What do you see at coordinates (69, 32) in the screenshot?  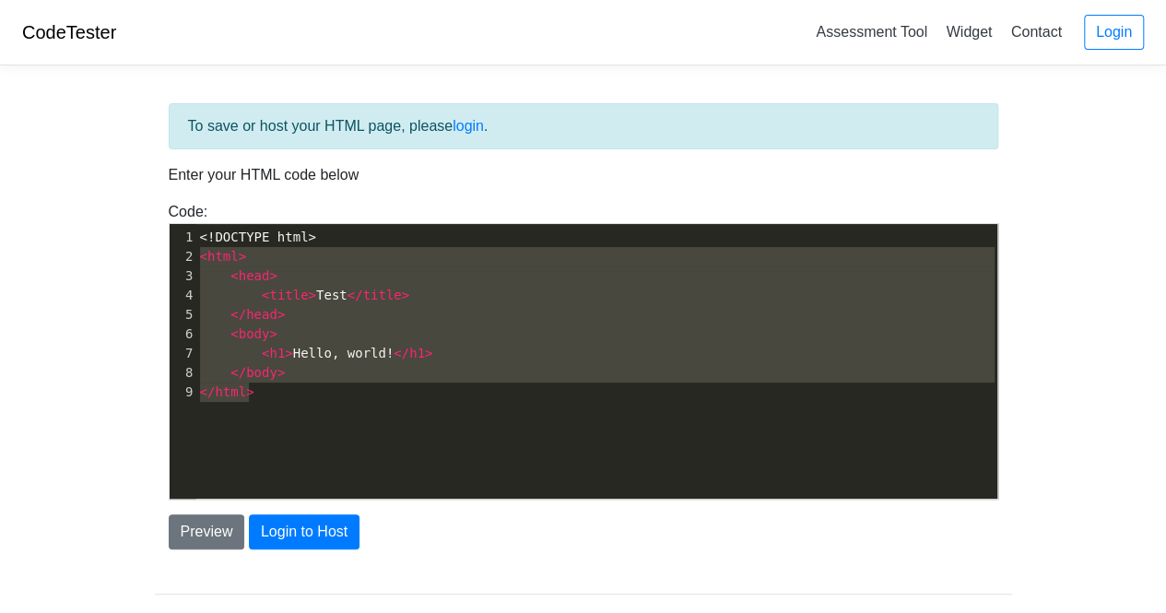 I see `a: CodeTester` at bounding box center [69, 32].